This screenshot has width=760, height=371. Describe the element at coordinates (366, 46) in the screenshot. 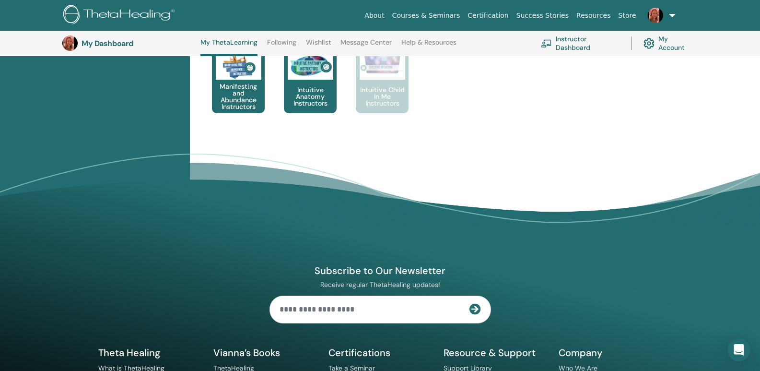

I see `a: Message Center` at that location.